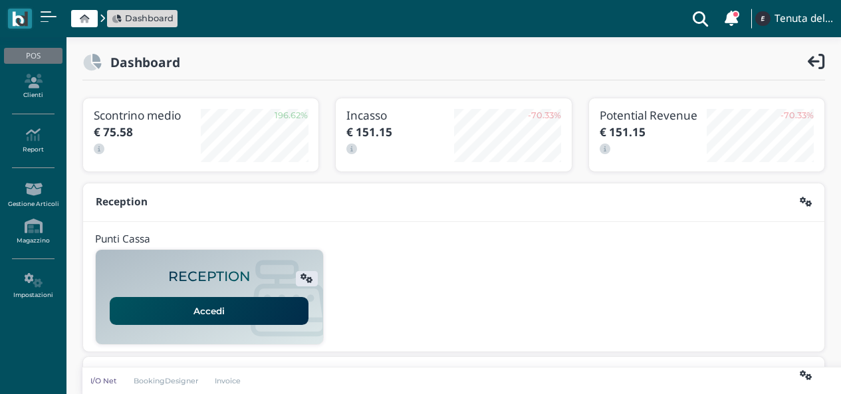  Describe the element at coordinates (141, 62) in the screenshot. I see `h2: Dashboard` at that location.